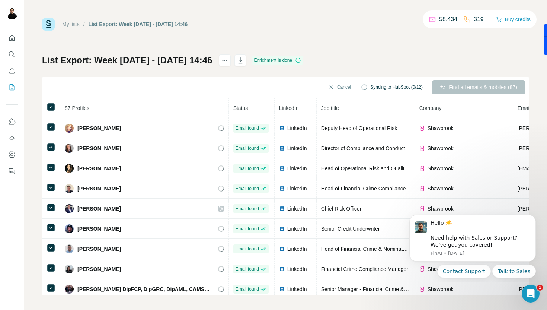 The width and height of the screenshot is (547, 310). I want to click on p: Message from FinAI, sent 1d ago, so click(82, 45).